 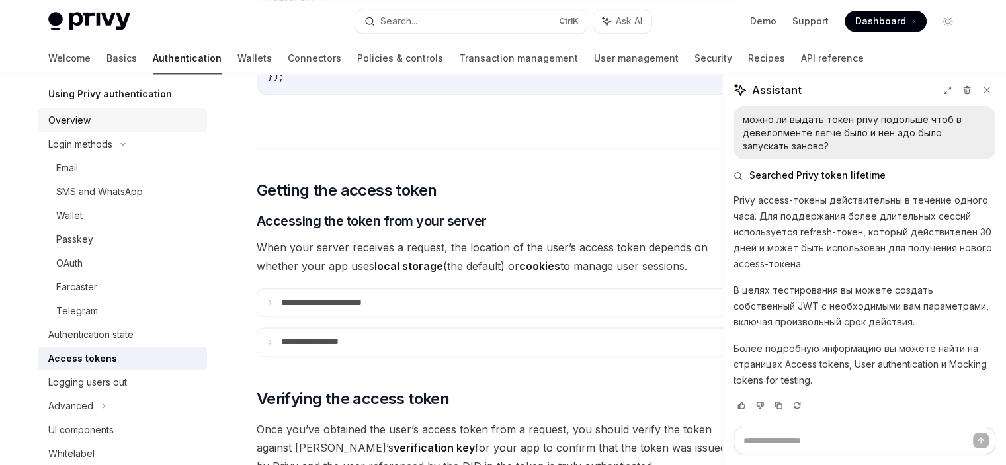 What do you see at coordinates (80, 144) in the screenshot?
I see `div: Login methods` at bounding box center [80, 144].